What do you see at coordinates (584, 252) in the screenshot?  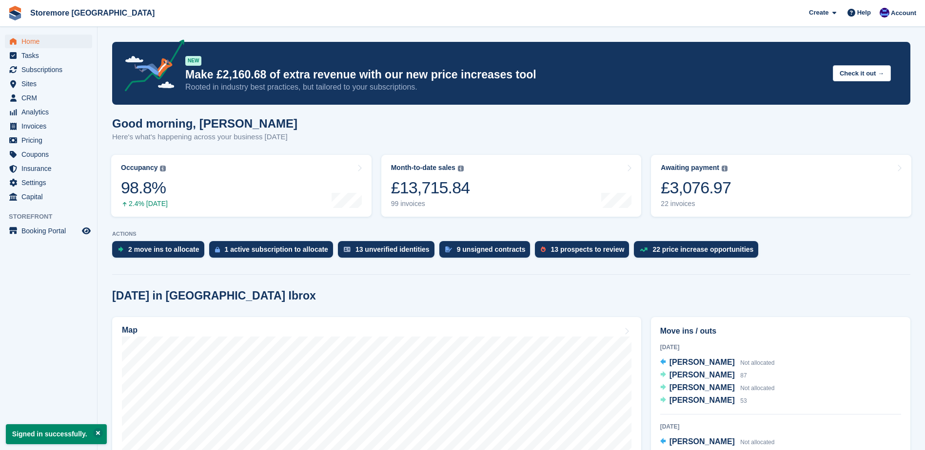 I see `a: 13 prospects to review` at bounding box center [584, 252].